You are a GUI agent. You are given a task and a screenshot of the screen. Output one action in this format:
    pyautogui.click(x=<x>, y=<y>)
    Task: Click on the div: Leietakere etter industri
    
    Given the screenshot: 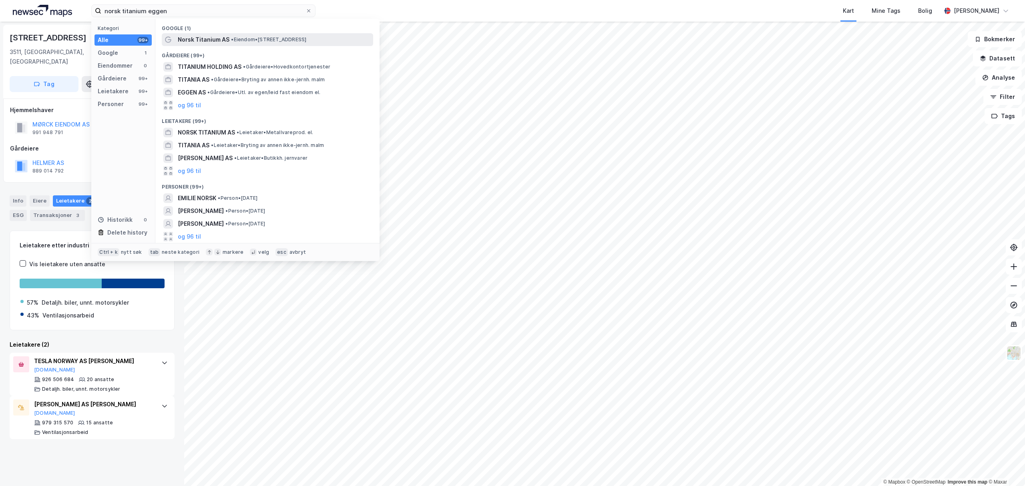 What is the action you would take?
    pyautogui.click(x=92, y=246)
    